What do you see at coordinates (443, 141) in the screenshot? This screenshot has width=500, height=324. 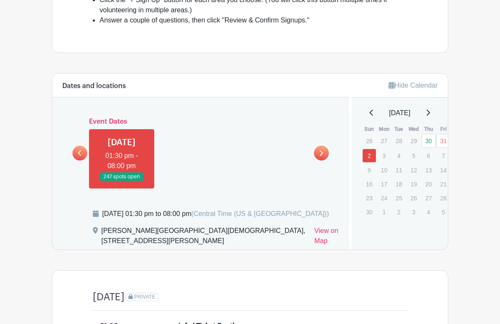 I see `a: 31` at bounding box center [443, 141].